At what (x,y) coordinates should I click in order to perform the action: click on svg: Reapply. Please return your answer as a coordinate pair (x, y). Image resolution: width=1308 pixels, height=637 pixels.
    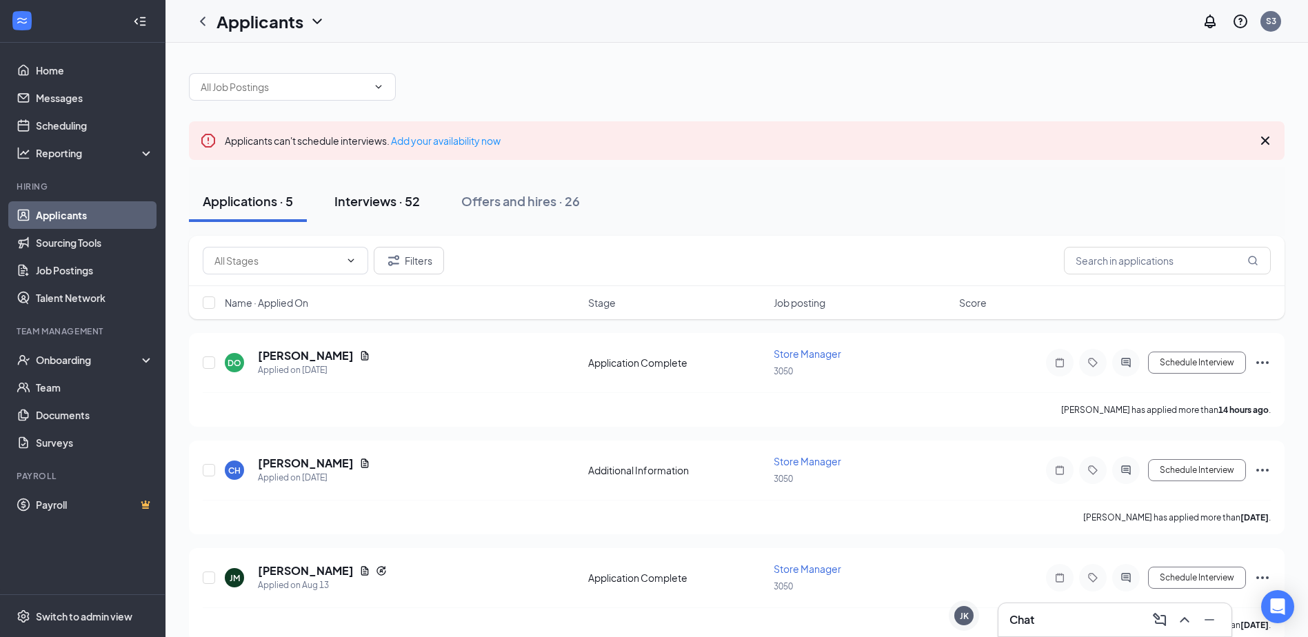
    Looking at the image, I should click on (381, 571).